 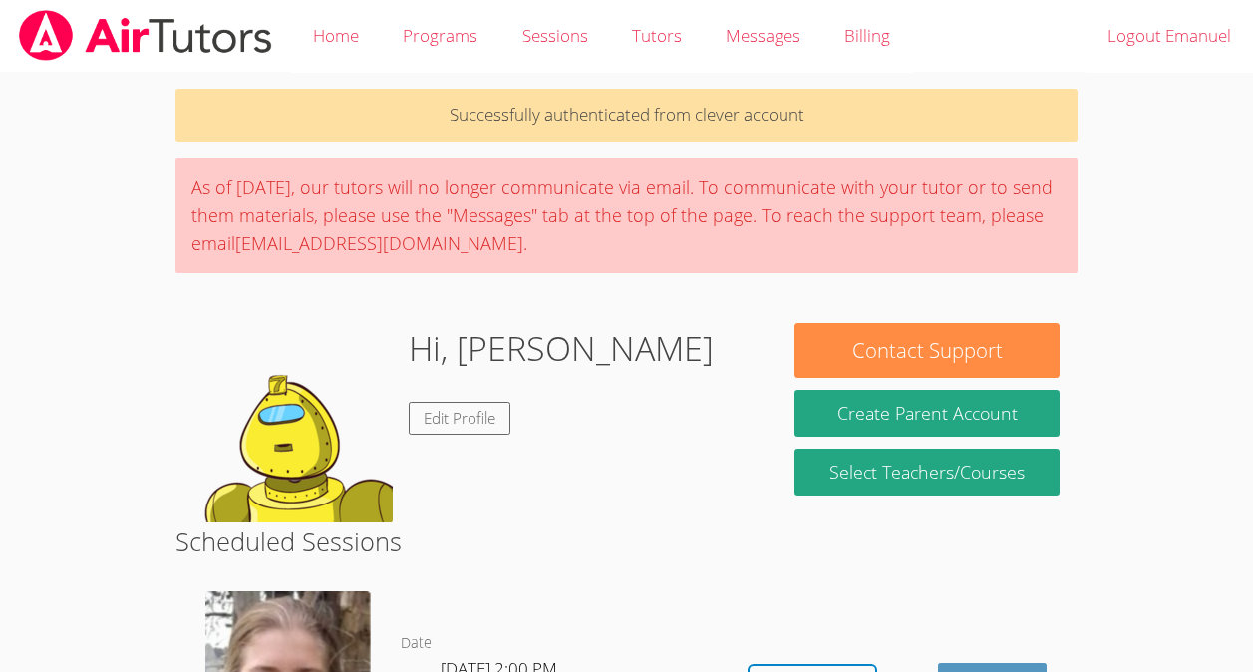 What do you see at coordinates (293, 423) in the screenshot?
I see `img: default.png` at bounding box center [293, 423].